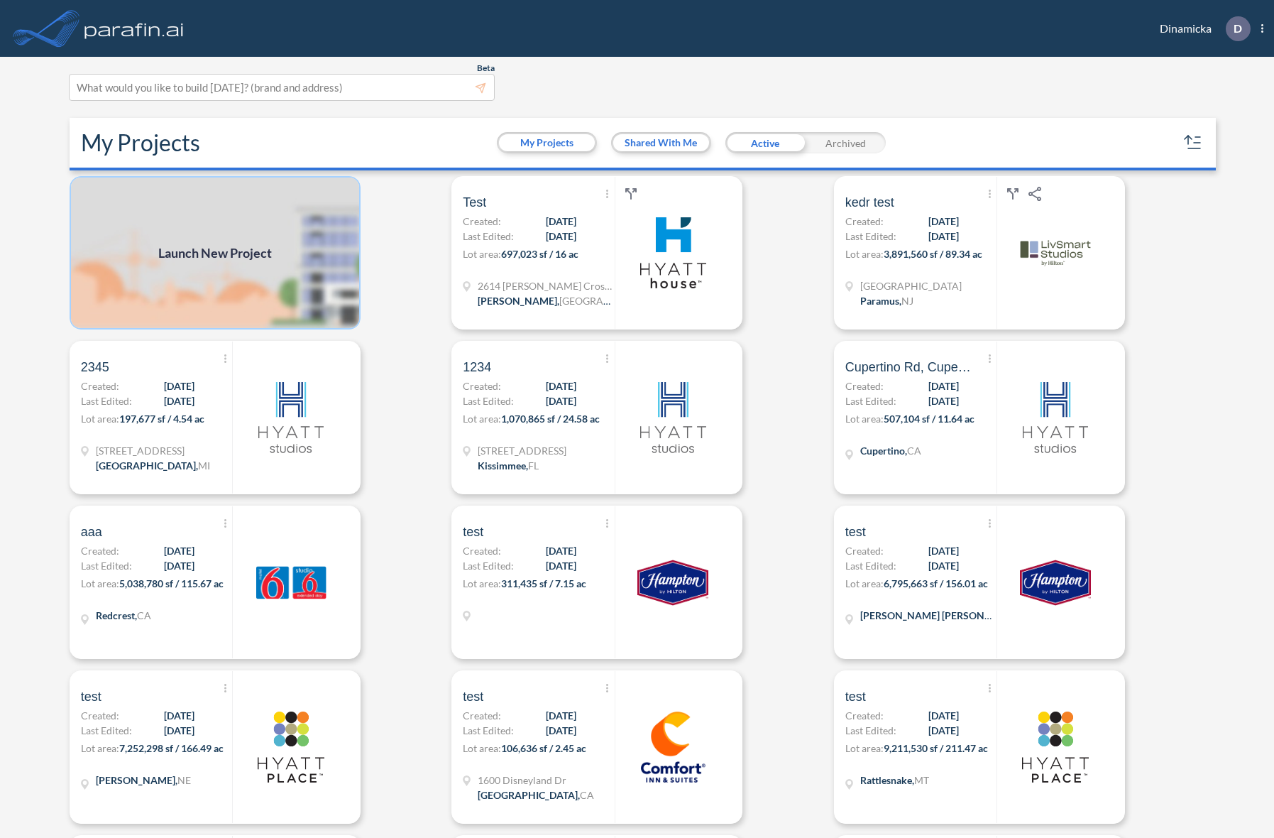 This screenshot has height=838, width=1274. I want to click on span: FL, so click(533, 465).